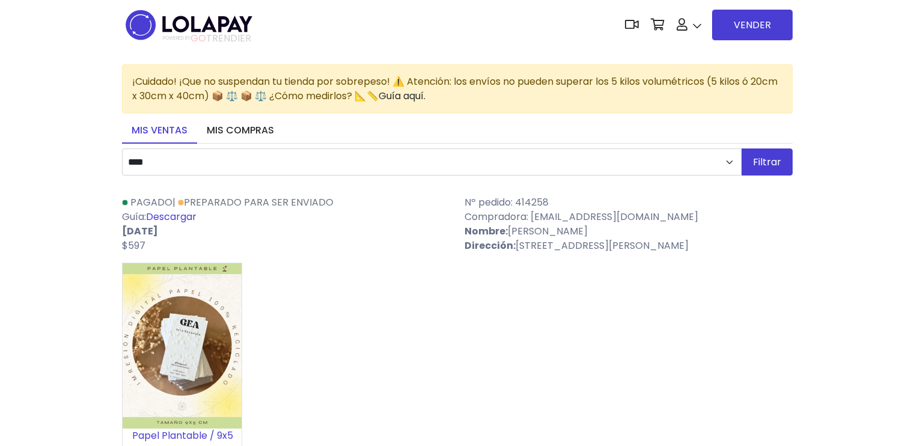 Image resolution: width=914 pixels, height=446 pixels. Describe the element at coordinates (286, 224) in the screenshot. I see `div: | Guía:` at that location.